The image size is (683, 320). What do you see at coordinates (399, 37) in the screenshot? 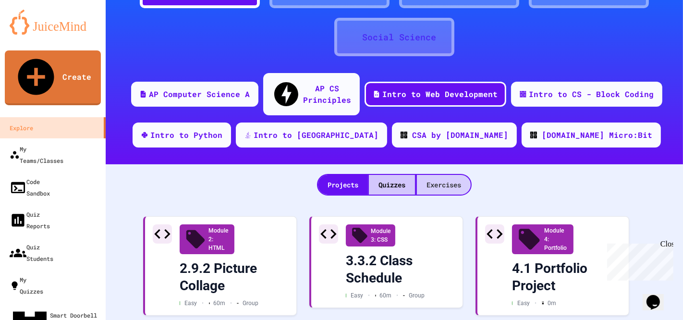
I see `div: Social Science` at bounding box center [399, 37].